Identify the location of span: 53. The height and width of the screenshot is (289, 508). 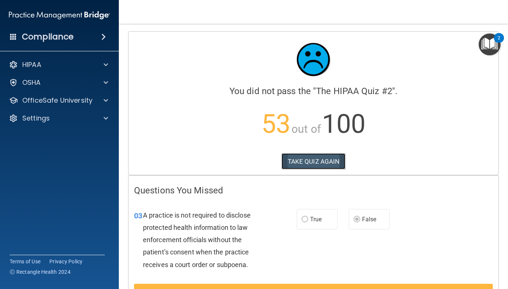
(276, 124).